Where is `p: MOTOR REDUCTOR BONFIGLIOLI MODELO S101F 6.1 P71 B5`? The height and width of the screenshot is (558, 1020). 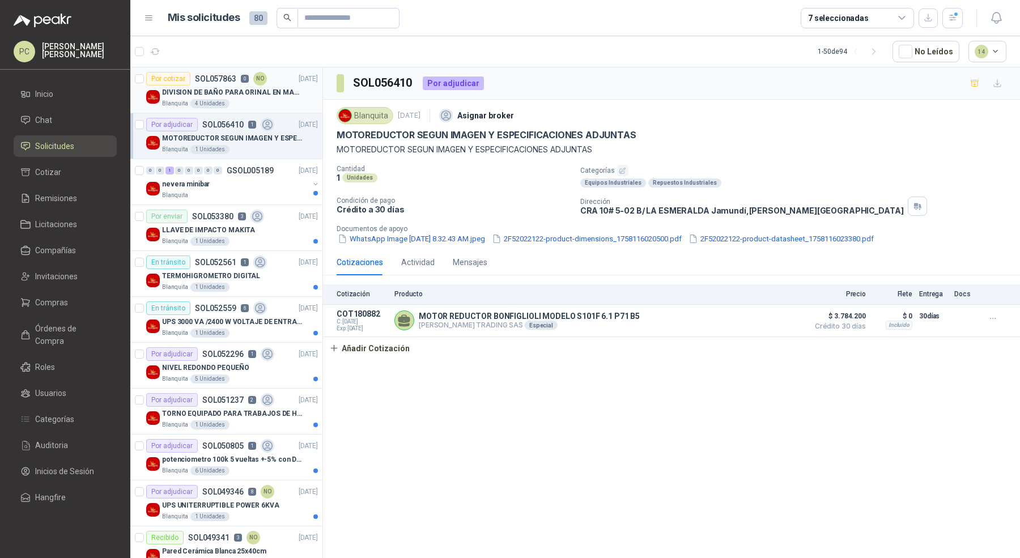
p: MOTOR REDUCTOR BONFIGLIOLI MODELO S101F 6.1 P71 B5 is located at coordinates (529, 316).